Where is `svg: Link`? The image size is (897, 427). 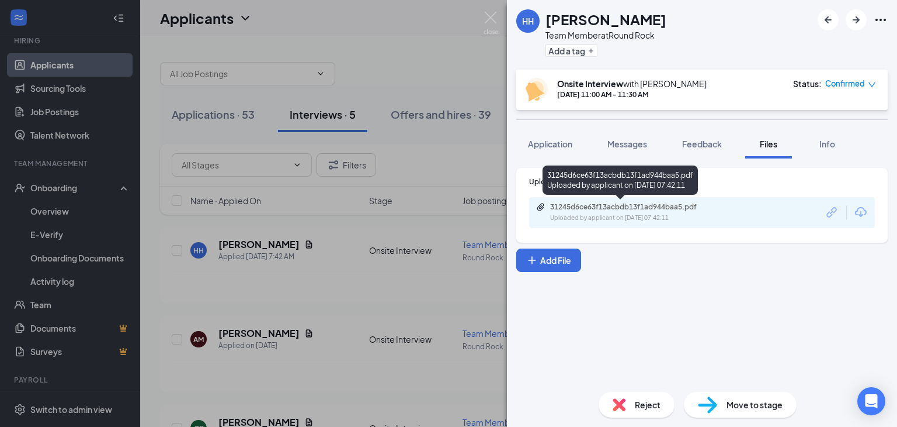 svg: Link is located at coordinates (833, 212).